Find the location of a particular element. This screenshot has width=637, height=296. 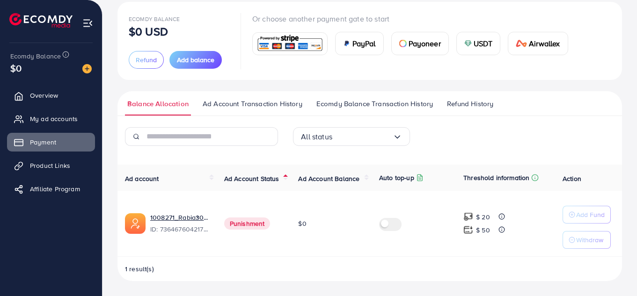

a: Product Links is located at coordinates (51, 166).